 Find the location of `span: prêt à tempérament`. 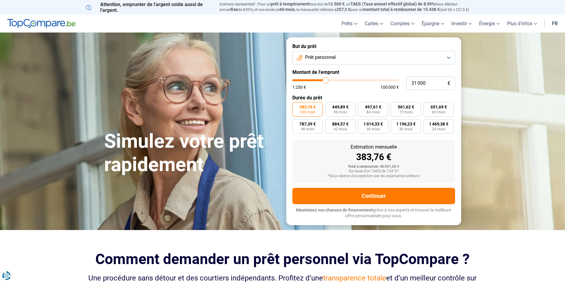

span: prêt à tempérament is located at coordinates (290, 4).